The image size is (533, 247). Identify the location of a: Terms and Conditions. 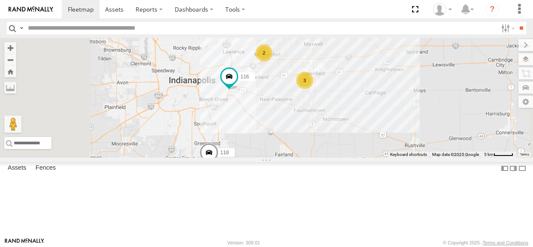
(506, 243).